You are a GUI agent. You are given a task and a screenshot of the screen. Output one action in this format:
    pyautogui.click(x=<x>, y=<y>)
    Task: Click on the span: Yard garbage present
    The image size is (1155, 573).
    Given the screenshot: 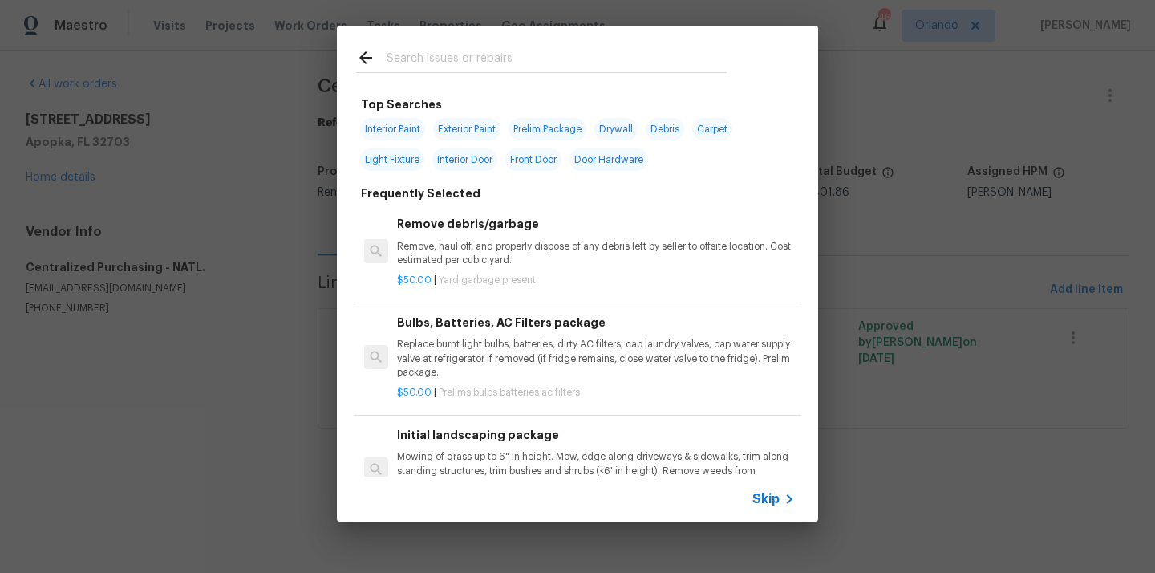 What is the action you would take?
    pyautogui.click(x=487, y=280)
    